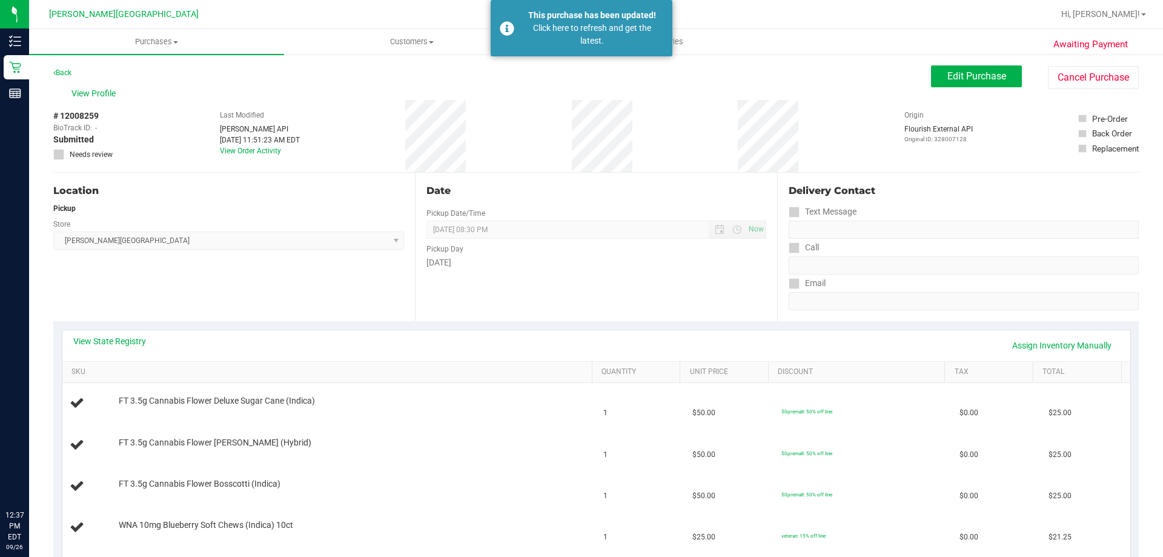 The image size is (1163, 557). I want to click on a: Purchases, so click(156, 42).